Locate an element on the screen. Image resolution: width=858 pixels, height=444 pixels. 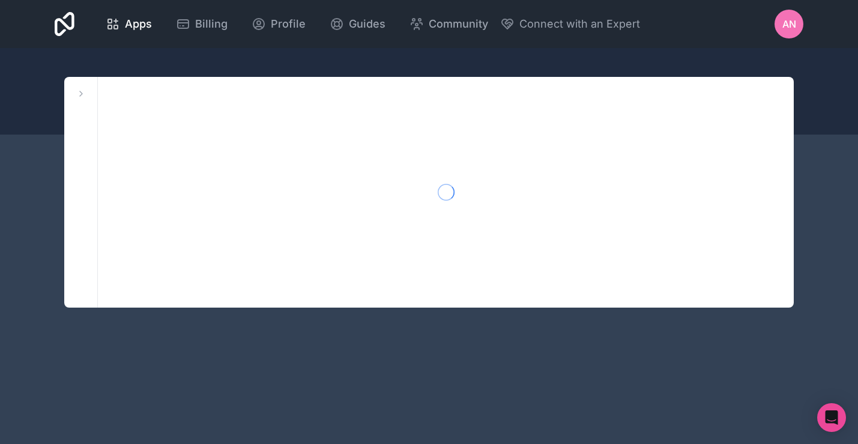
span: Profile is located at coordinates (288, 24).